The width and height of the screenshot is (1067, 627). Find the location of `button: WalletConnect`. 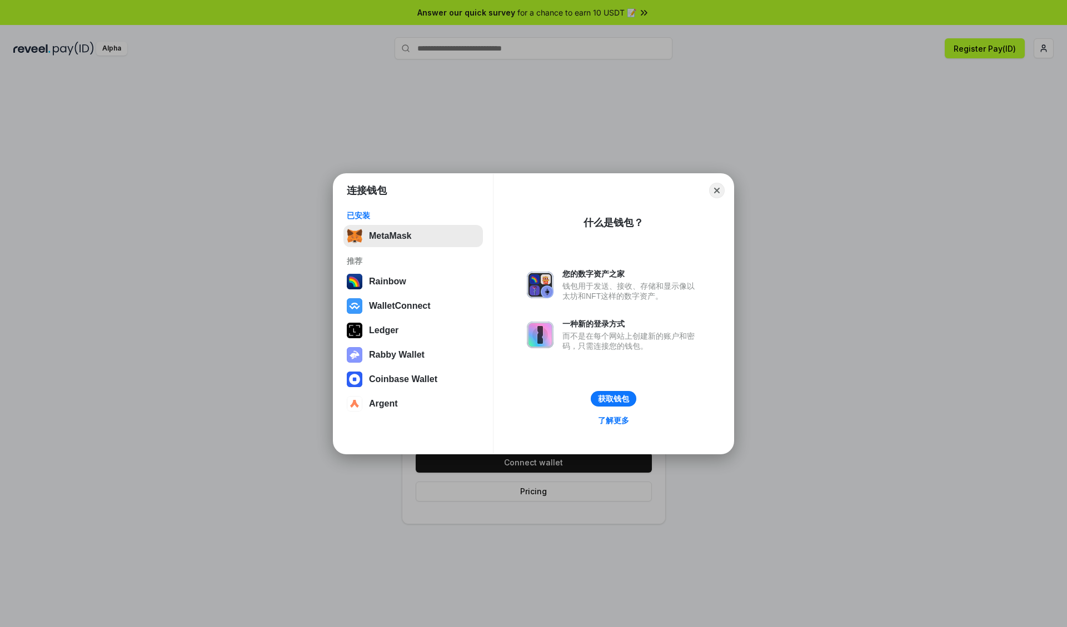

button: WalletConnect is located at coordinates (413, 306).